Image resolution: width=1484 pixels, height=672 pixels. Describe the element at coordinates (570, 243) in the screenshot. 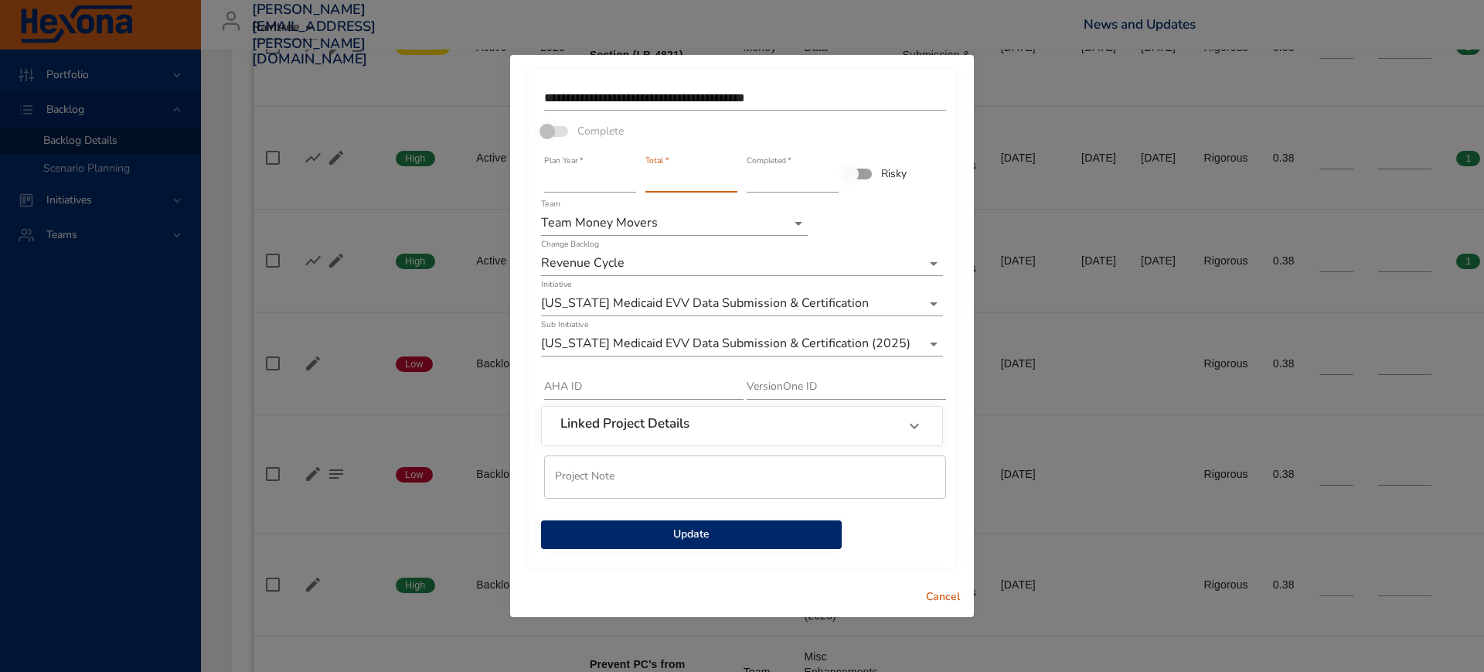

I see `label: Change Backlog` at that location.